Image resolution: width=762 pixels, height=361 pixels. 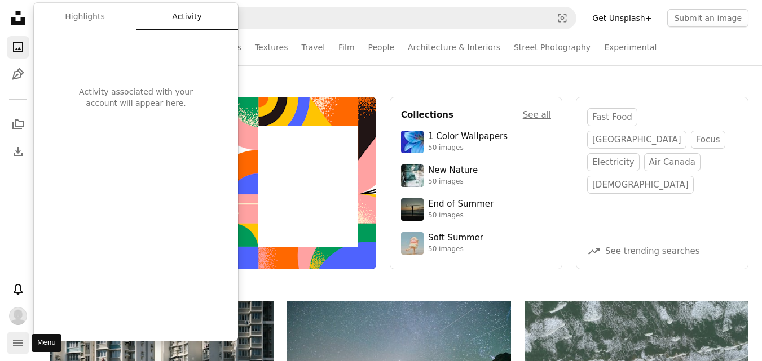 I want to click on a: 1 Color Wallpapers50 images, so click(x=476, y=142).